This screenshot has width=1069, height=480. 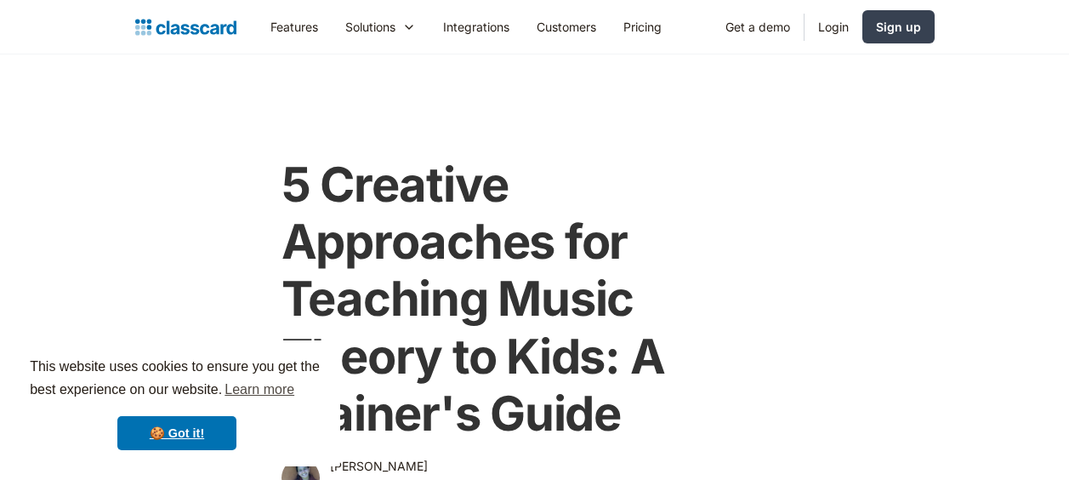 I want to click on h1: 5 Creative Approaches for Teaching Music Theory to Kids: A Trainer's Guide, so click(x=535, y=299).